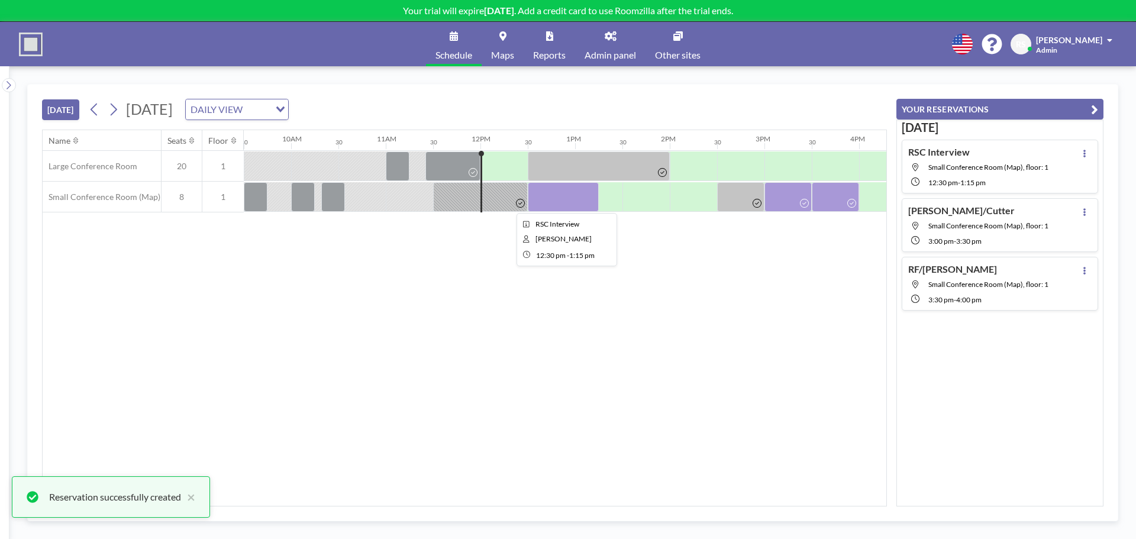  What do you see at coordinates (182, 197) in the screenshot?
I see `span: 8` at bounding box center [182, 197].